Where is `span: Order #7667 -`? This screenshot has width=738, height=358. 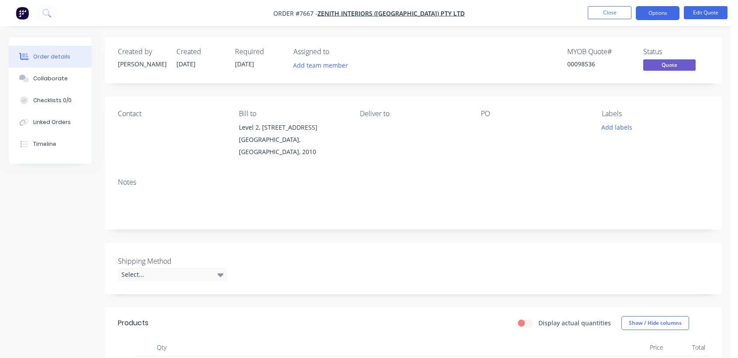
span: Order #7667 - is located at coordinates (295, 13).